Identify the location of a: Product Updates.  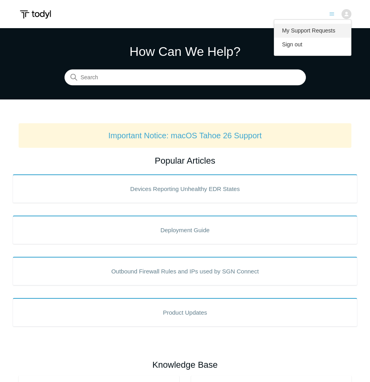
(185, 312).